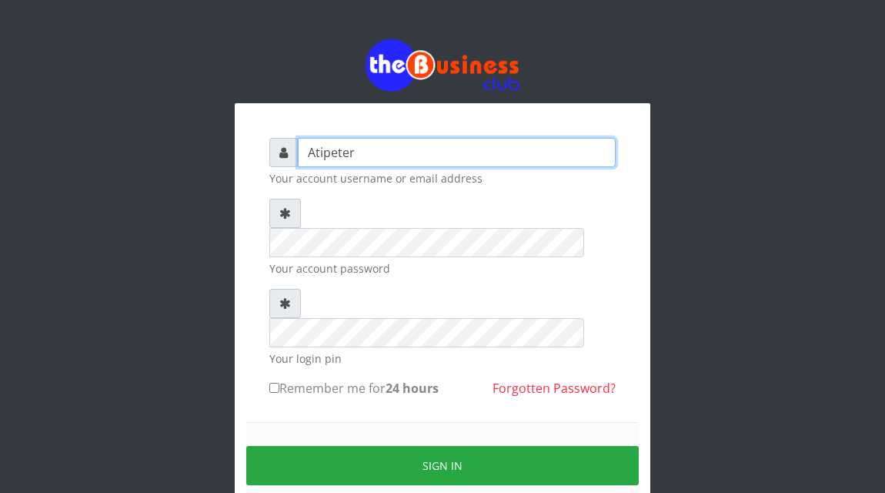 The height and width of the screenshot is (493, 885). Describe the element at coordinates (443, 178) in the screenshot. I see `small: Your account username or email address` at that location.